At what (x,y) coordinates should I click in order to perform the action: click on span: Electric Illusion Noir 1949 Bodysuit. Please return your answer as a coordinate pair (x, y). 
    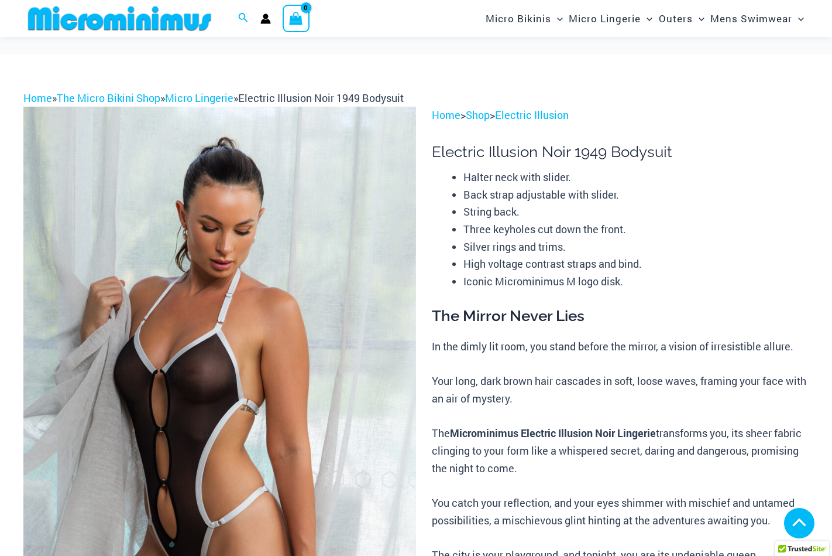
    Looking at the image, I should click on (321, 98).